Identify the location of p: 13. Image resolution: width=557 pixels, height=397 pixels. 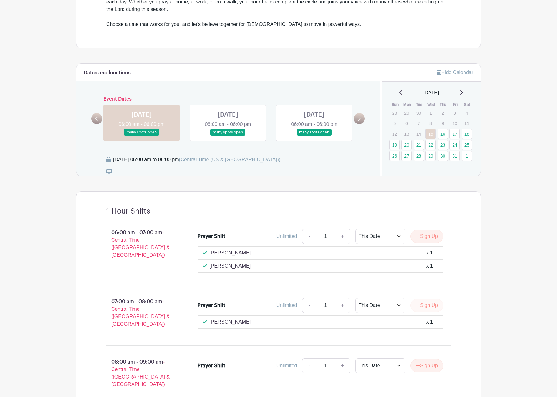
(406, 134).